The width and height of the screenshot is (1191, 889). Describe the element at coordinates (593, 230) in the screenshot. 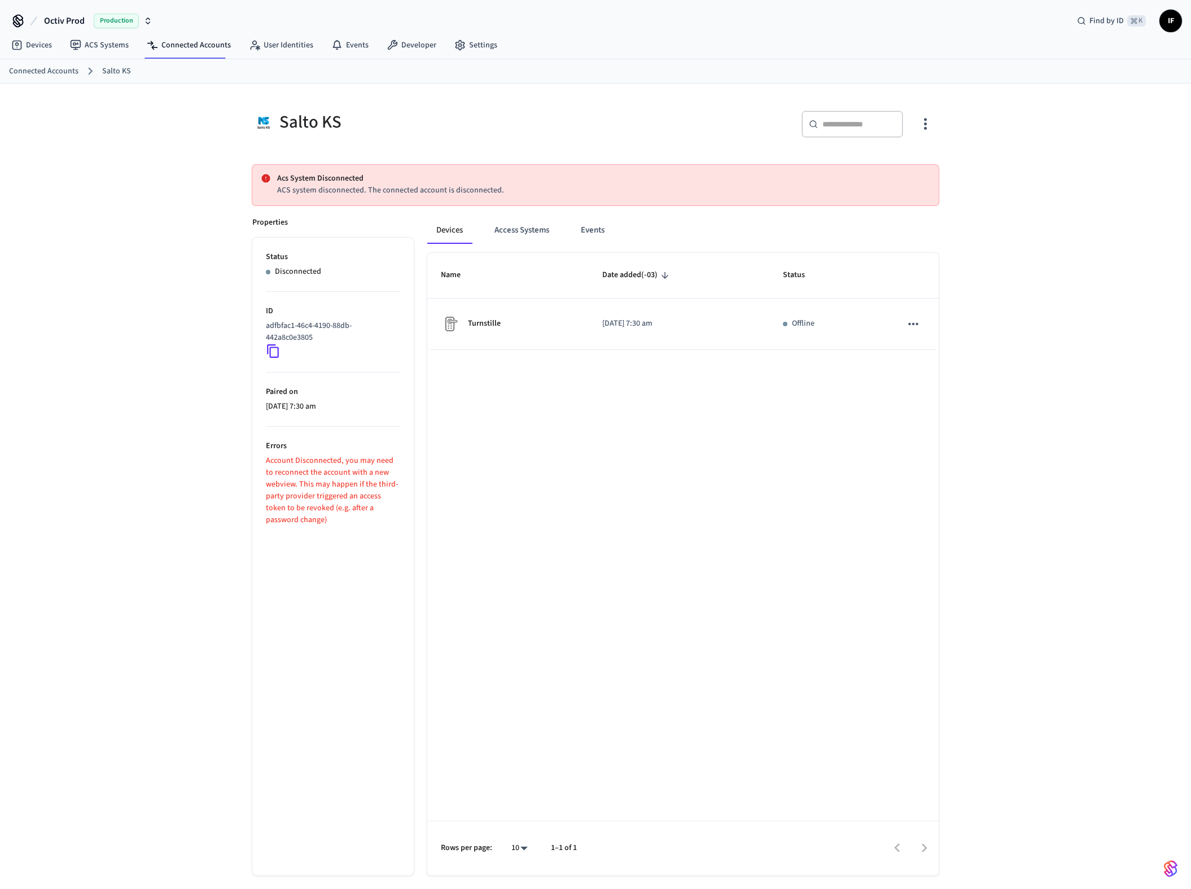

I see `button: Events` at that location.